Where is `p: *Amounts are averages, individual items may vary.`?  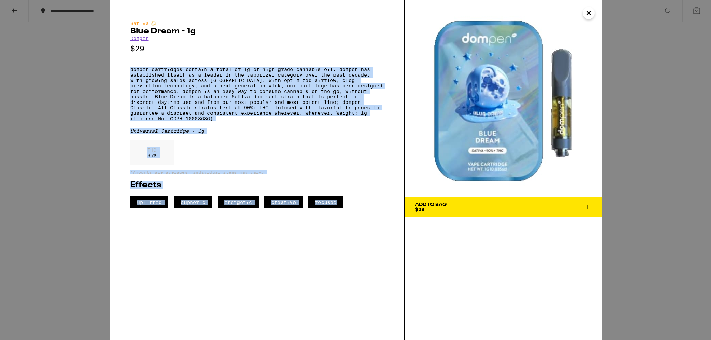
p: *Amounts are averages, individual items may vary. is located at coordinates (257, 172).